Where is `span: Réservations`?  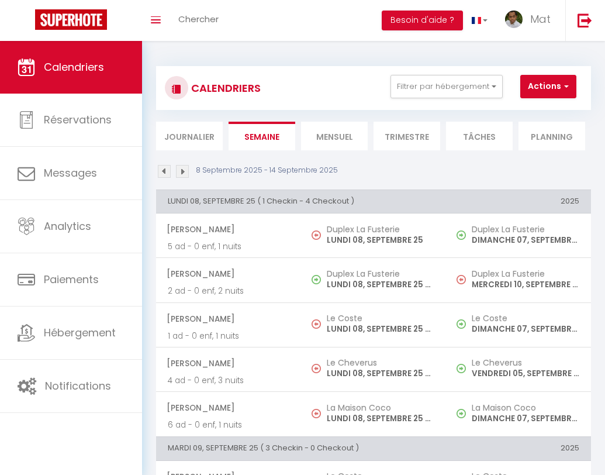 span: Réservations is located at coordinates (78, 119).